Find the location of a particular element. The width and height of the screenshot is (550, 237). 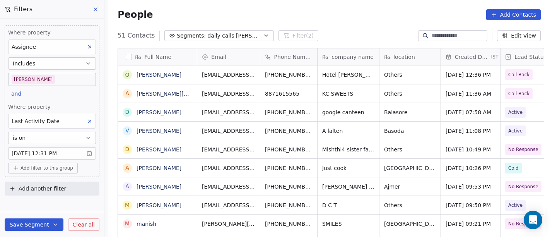

span: location is located at coordinates (404, 57).